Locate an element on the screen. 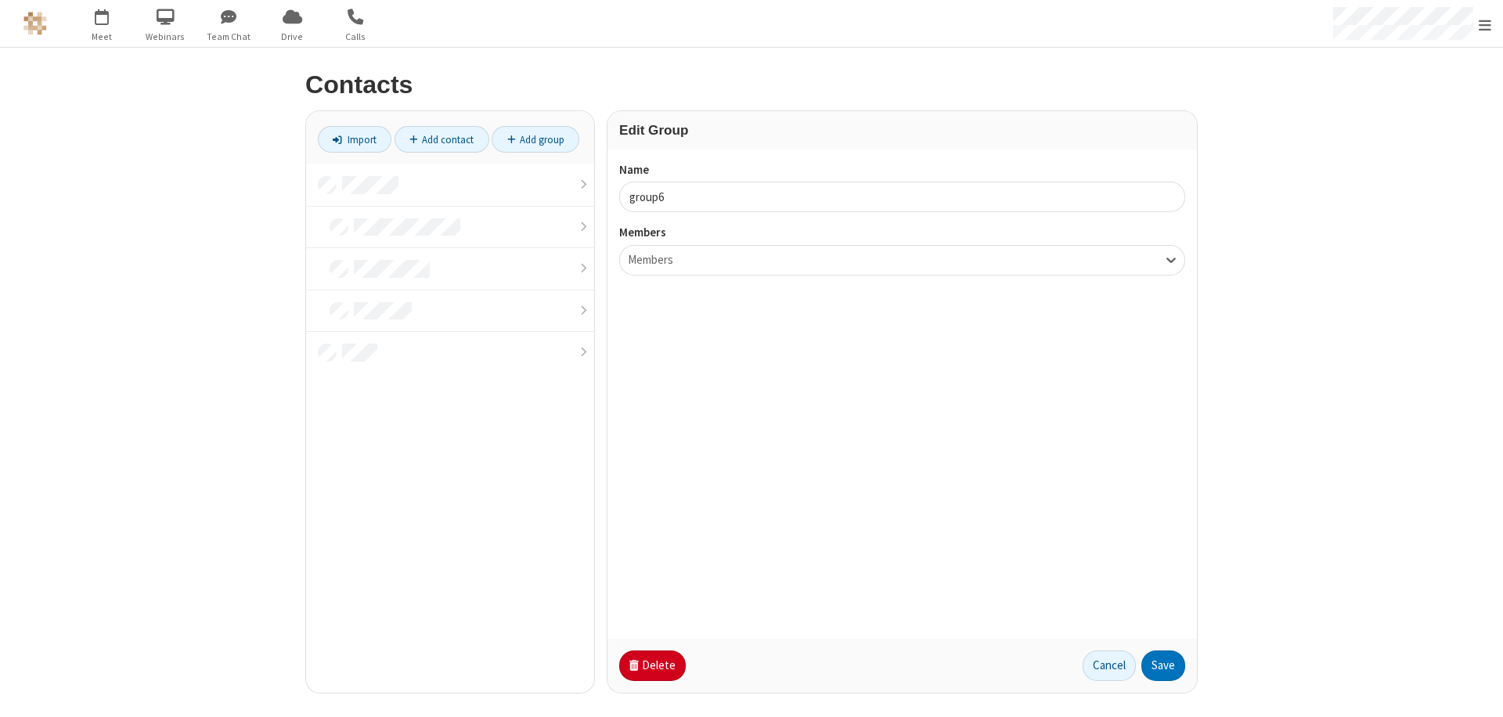 The image size is (1503, 717). span: Webinars is located at coordinates (165, 37).